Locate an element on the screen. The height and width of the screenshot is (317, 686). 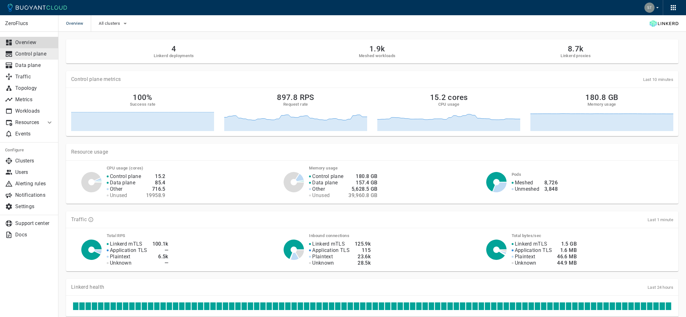
a: 897.8 RPSRequest rate is located at coordinates (296, 112).